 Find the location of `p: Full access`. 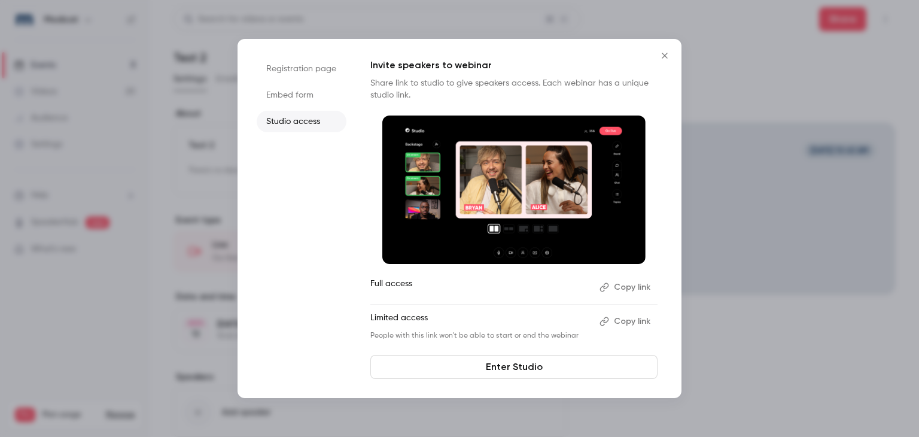

p: Full access is located at coordinates (480, 287).